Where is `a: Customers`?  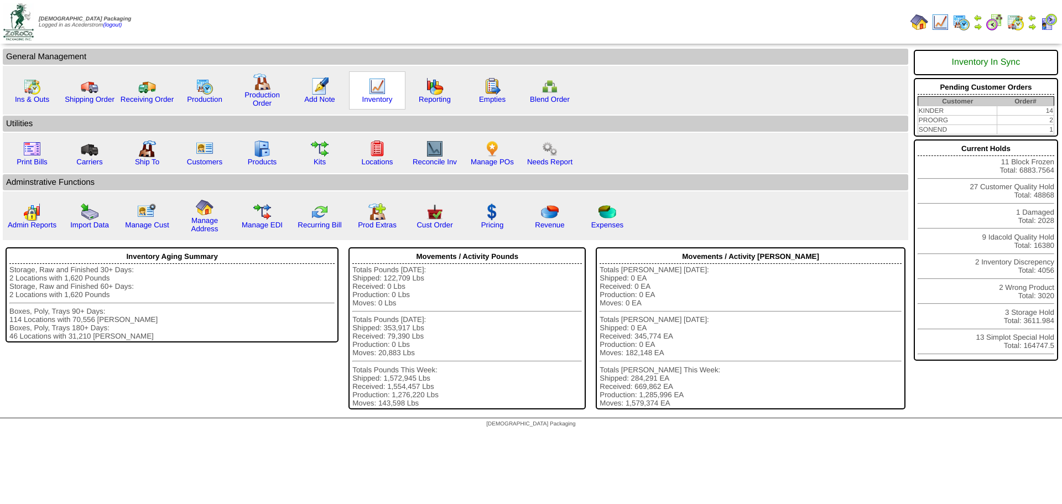
a: Customers is located at coordinates (205, 161).